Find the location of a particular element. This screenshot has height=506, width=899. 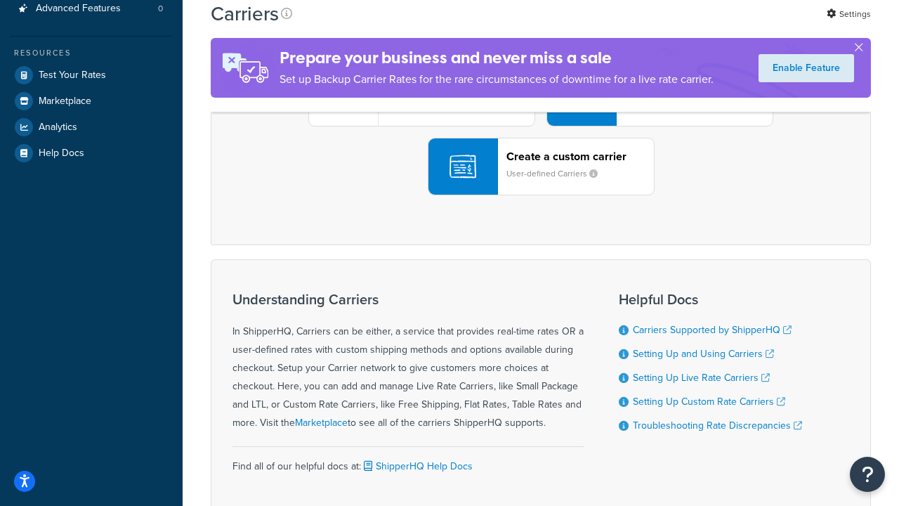

h3: Understanding Carriers is located at coordinates (408, 299).